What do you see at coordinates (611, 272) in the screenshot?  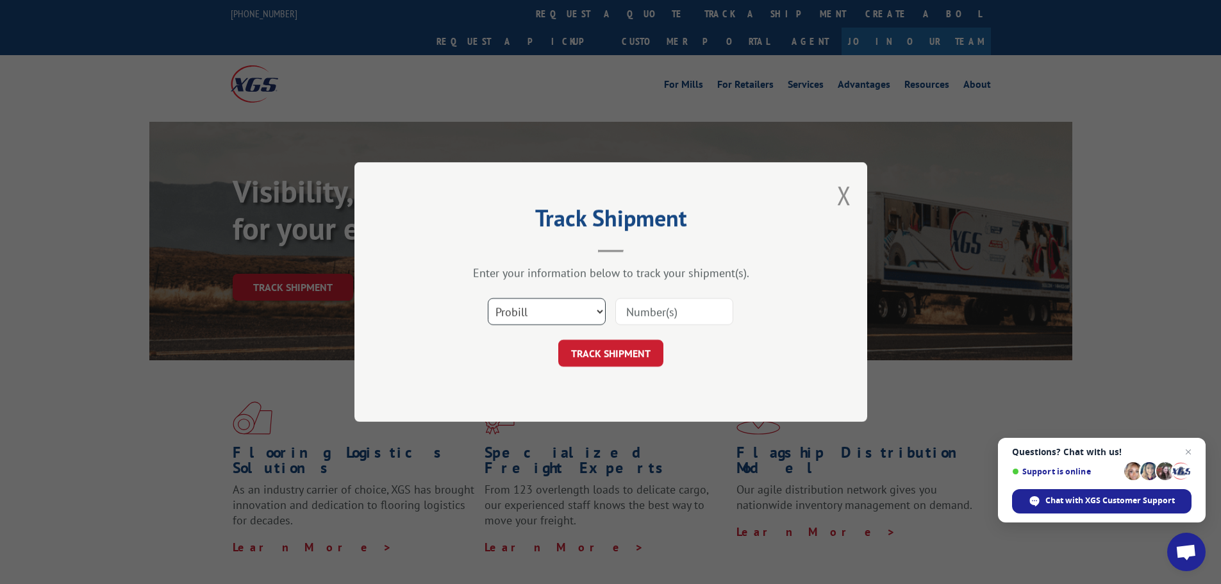 I see `div: Enter your information below to track your shipment(s).` at bounding box center [611, 272].